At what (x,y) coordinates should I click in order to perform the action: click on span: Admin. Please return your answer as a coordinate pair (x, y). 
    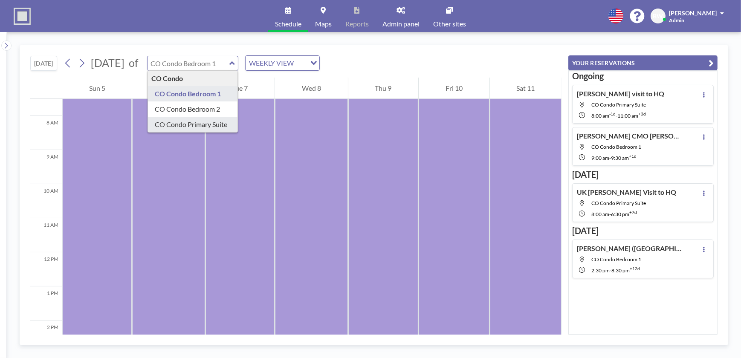
    Looking at the image, I should click on (677, 20).